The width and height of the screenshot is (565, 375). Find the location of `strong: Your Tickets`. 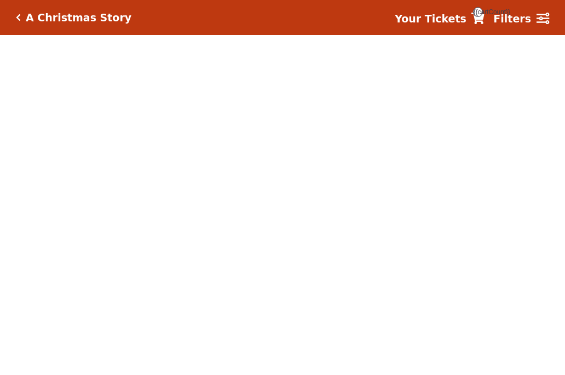

strong: Your Tickets is located at coordinates (430, 19).